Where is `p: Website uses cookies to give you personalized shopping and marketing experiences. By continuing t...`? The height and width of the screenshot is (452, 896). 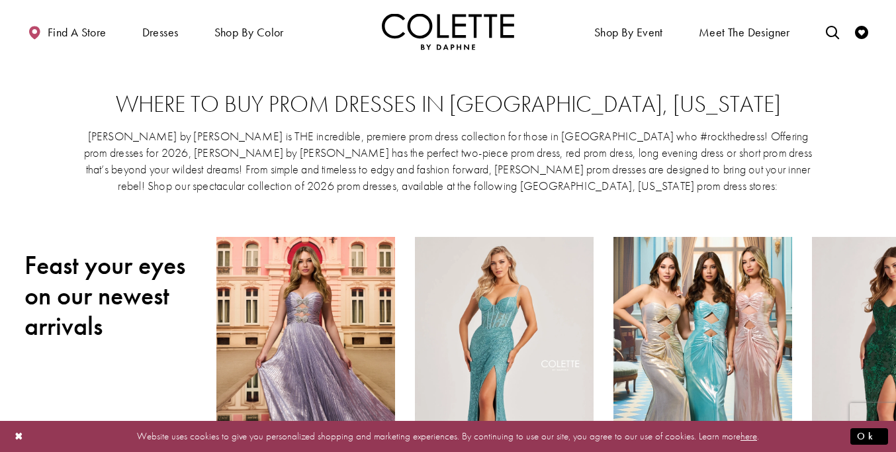
p: Website uses cookies to give you personalized shopping and marketing experiences. By continuing t... is located at coordinates (448, 436).